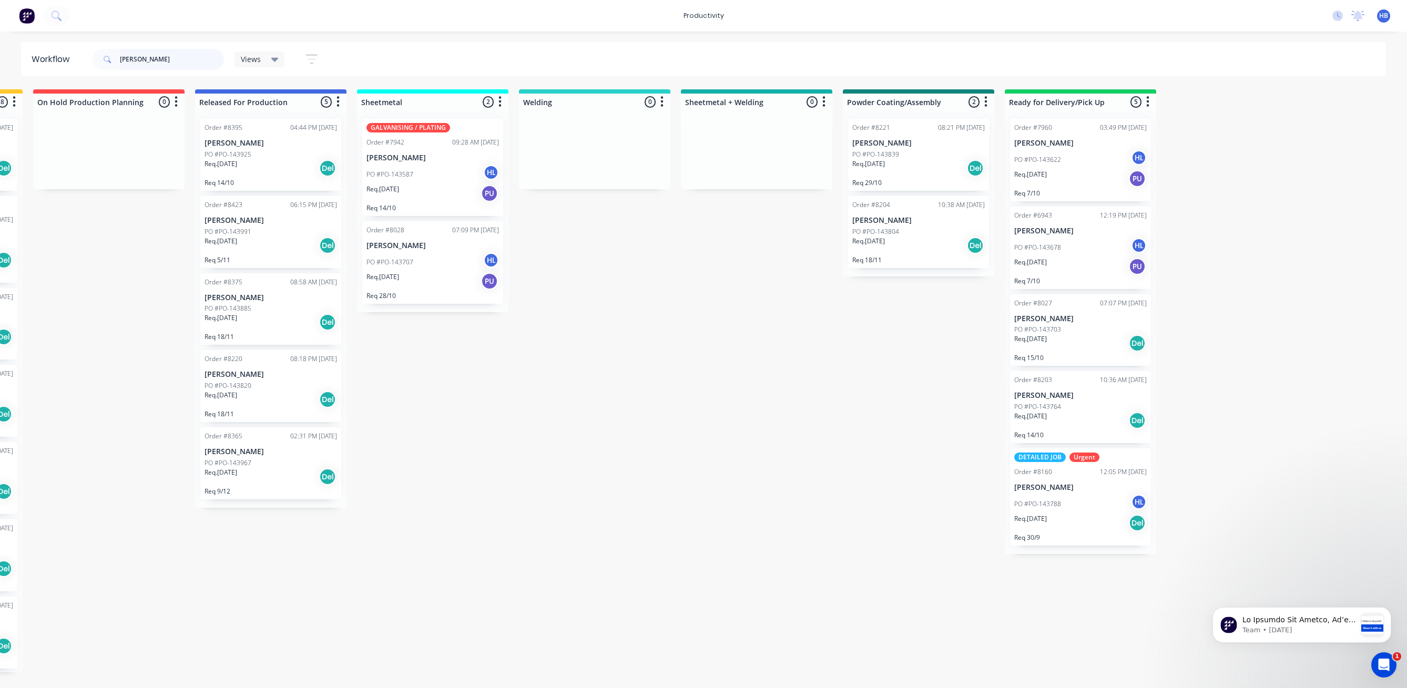  What do you see at coordinates (871, 205) in the screenshot?
I see `div: Order #8204` at bounding box center [871, 205].